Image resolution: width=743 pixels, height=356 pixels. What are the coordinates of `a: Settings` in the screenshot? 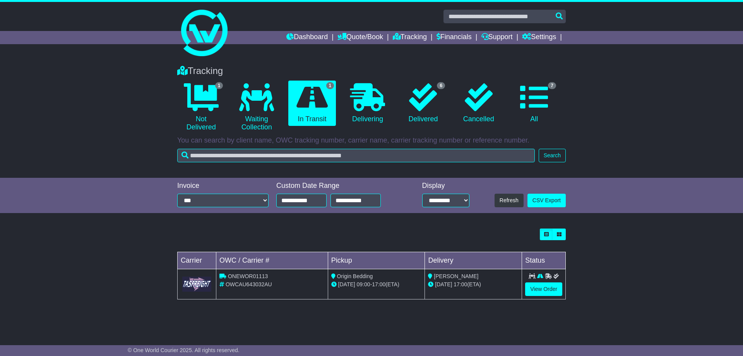 It's located at (539, 38).